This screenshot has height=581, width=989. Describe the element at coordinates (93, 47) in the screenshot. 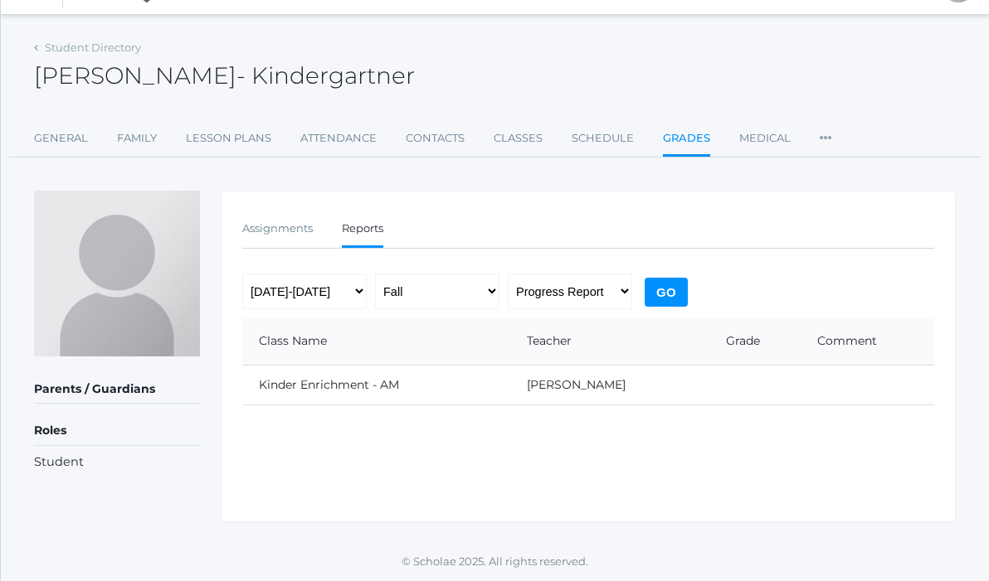

I see `a: Student Directory` at that location.